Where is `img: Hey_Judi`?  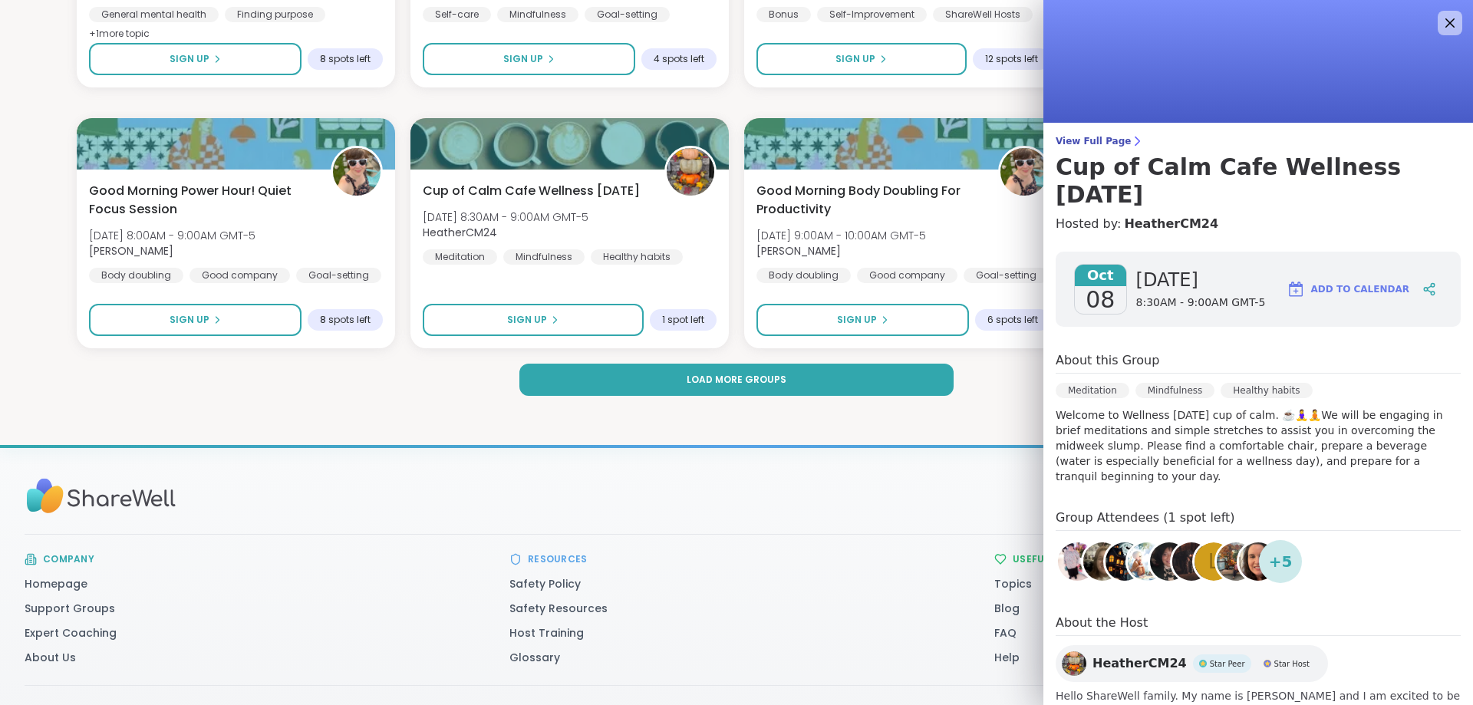
img: Hey_Judi is located at coordinates (1170, 562).